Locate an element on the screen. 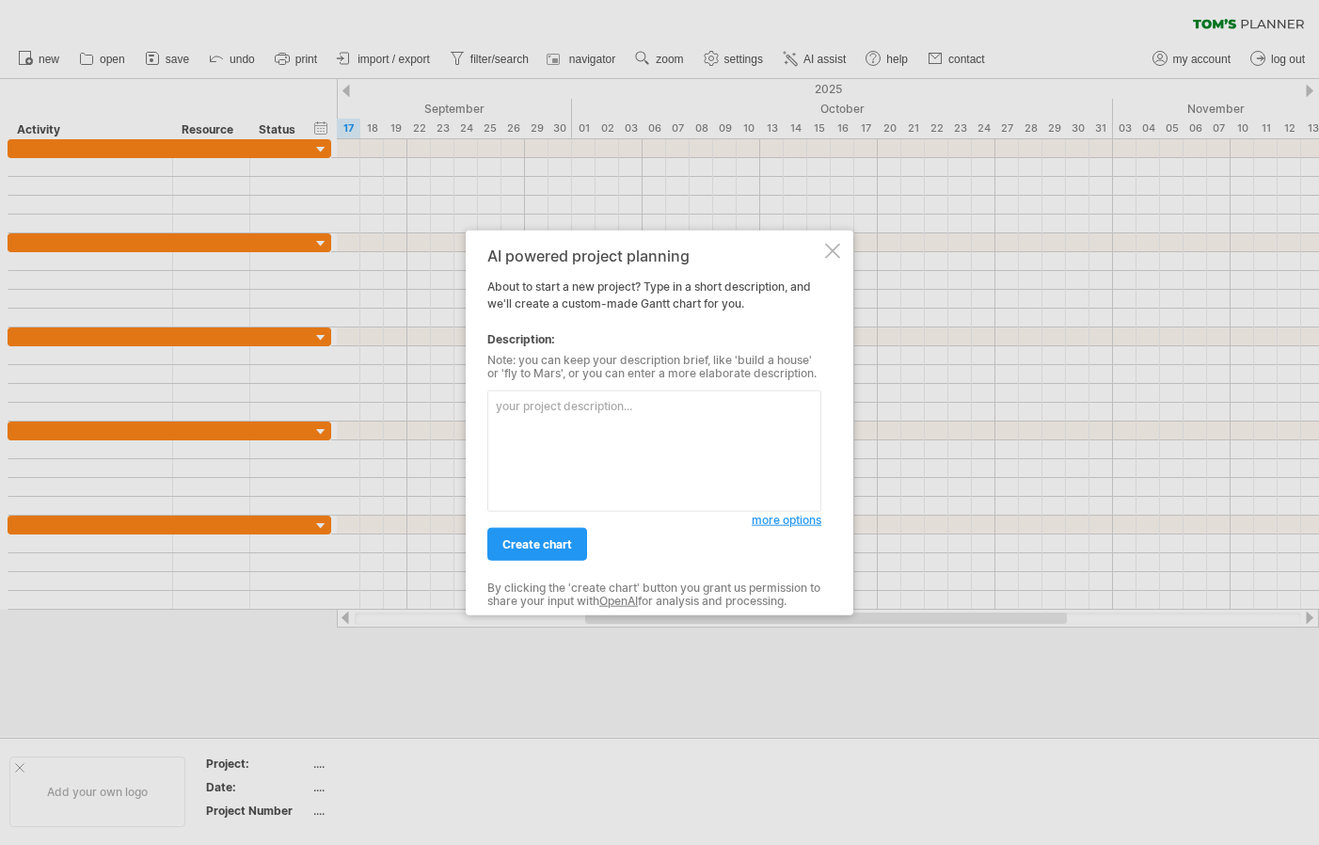 Image resolution: width=1319 pixels, height=845 pixels. div: Note: you can keep your description brief, like 'build a house' or 'fly to Mars', or you can ente... is located at coordinates (654, 367).